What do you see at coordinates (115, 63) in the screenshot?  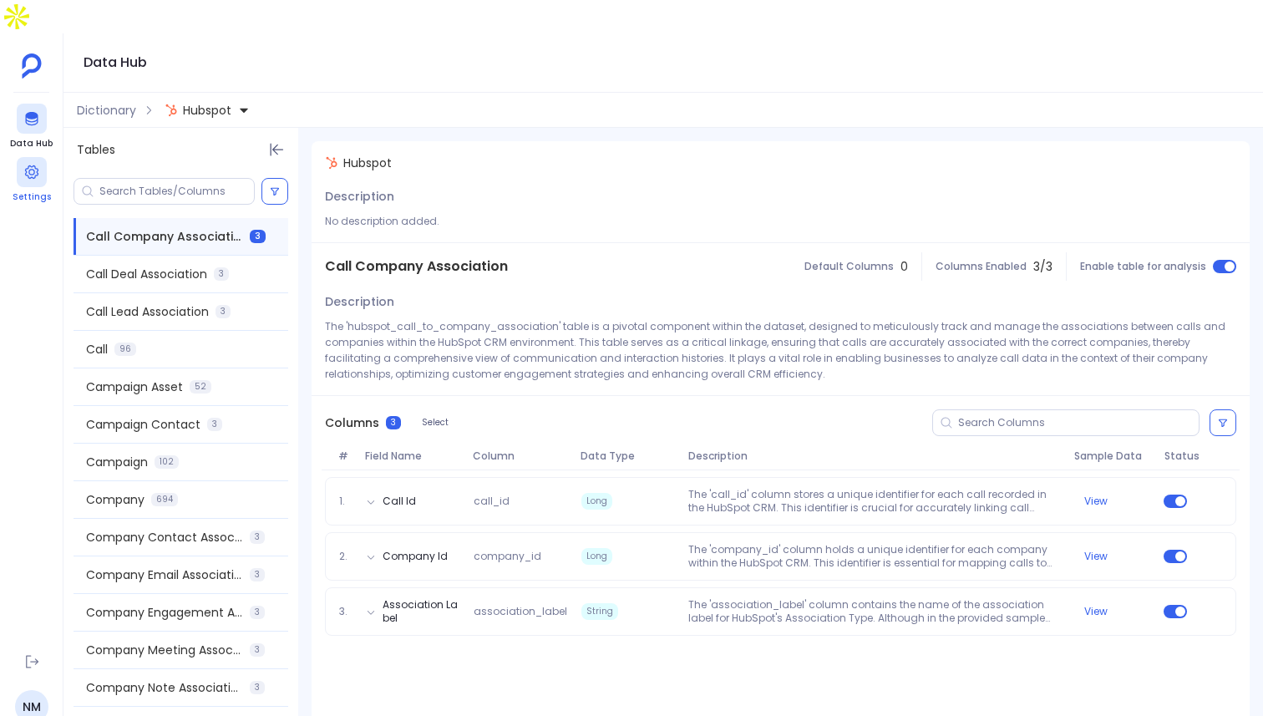 I see `h1: Data Hub` at bounding box center [115, 63].